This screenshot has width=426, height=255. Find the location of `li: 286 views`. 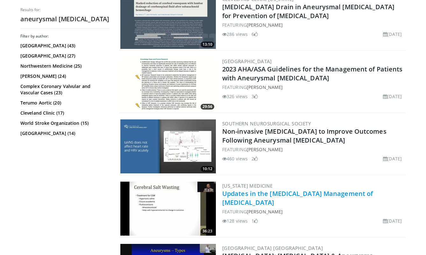

li: 286 views is located at coordinates (235, 34).